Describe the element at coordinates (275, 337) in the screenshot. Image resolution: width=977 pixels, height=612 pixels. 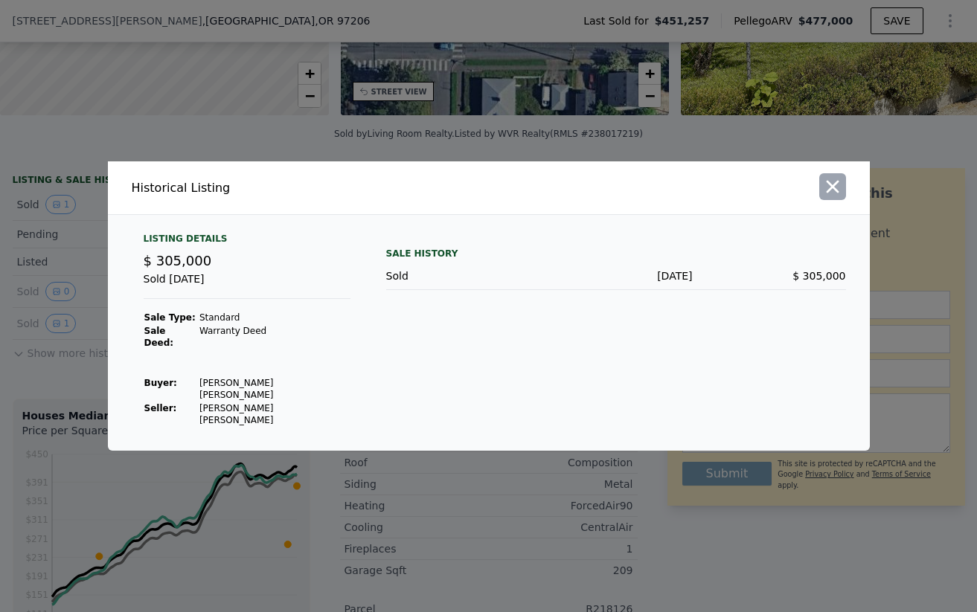
I see `td: Warranty Deed` at that location.